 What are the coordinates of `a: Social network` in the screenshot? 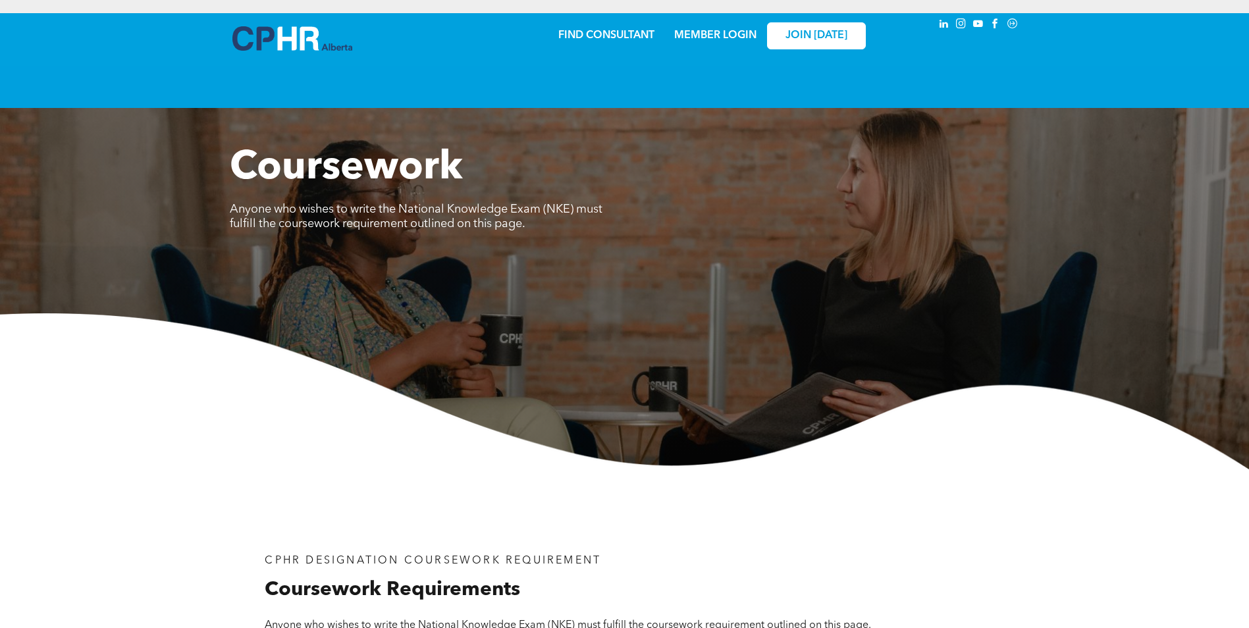 It's located at (1013, 25).